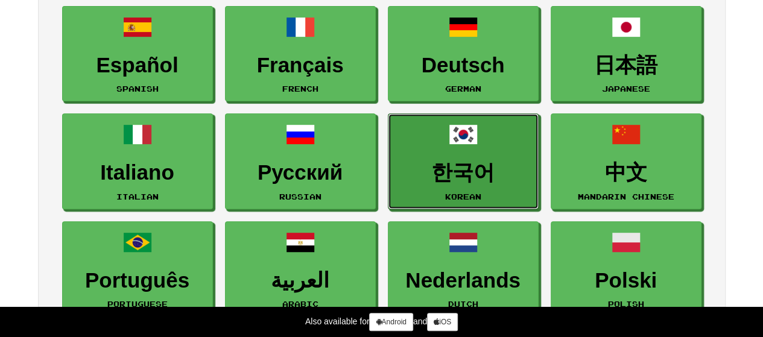  Describe the element at coordinates (137, 280) in the screenshot. I see `h3: Português` at that location.